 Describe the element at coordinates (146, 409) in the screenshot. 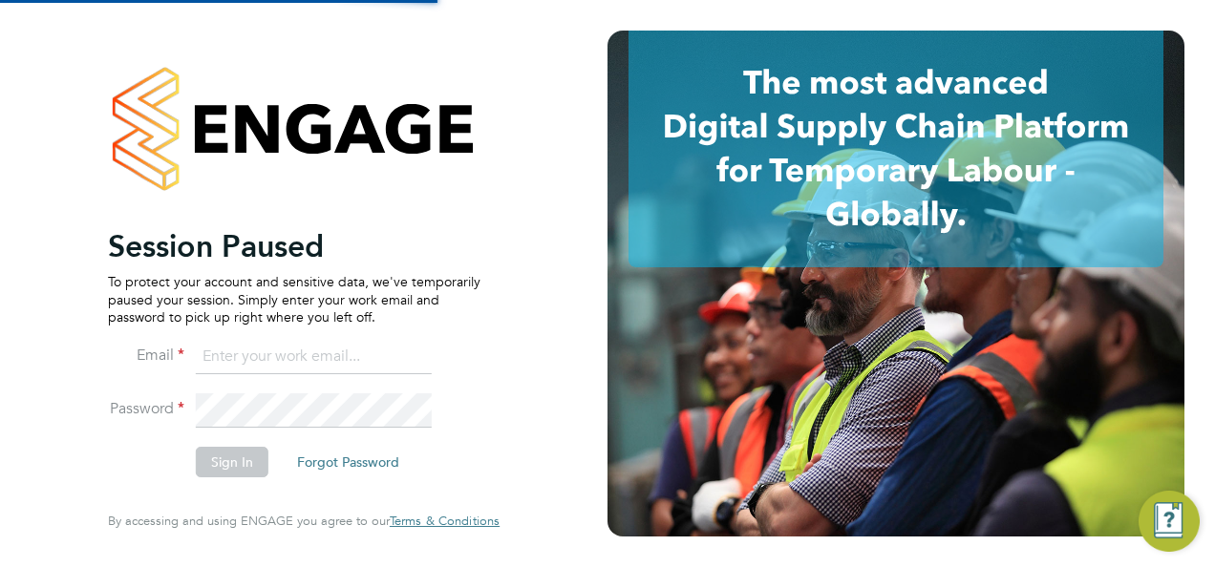

I see `label: Password` at that location.